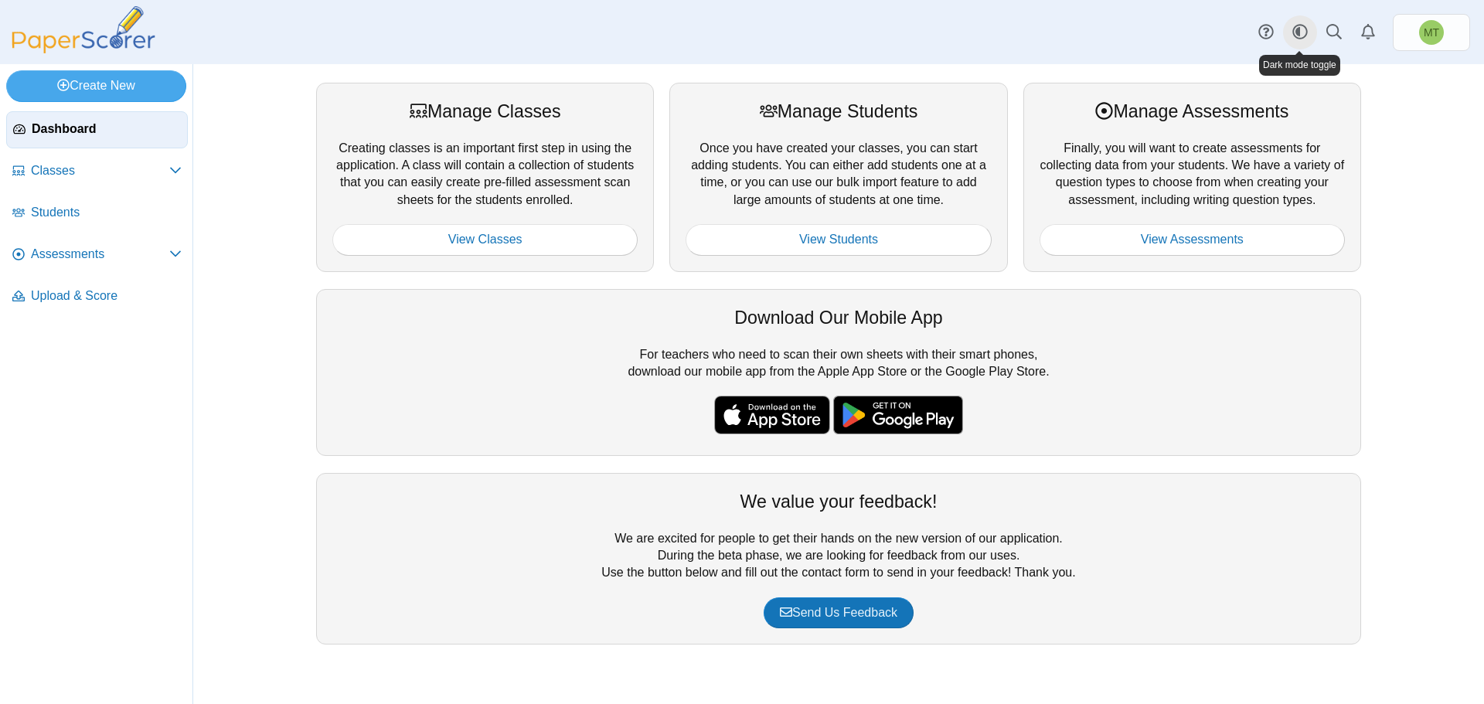  Describe the element at coordinates (96, 86) in the screenshot. I see `a: Create New` at that location.